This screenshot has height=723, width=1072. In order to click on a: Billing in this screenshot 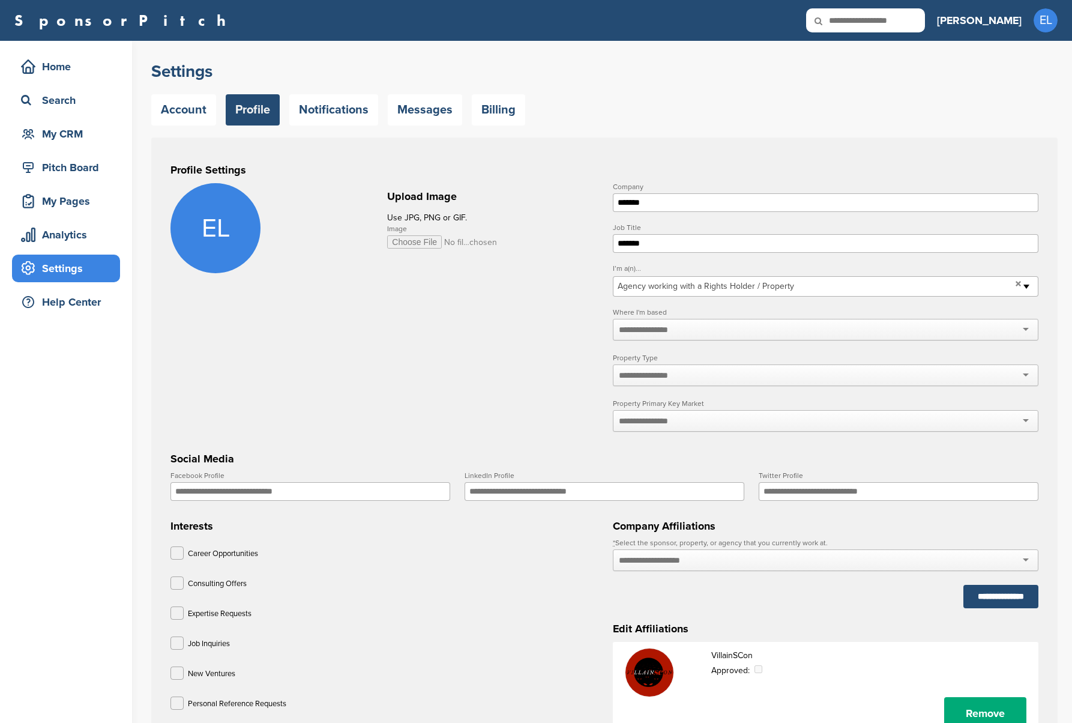, I will do `click(498, 110)`.